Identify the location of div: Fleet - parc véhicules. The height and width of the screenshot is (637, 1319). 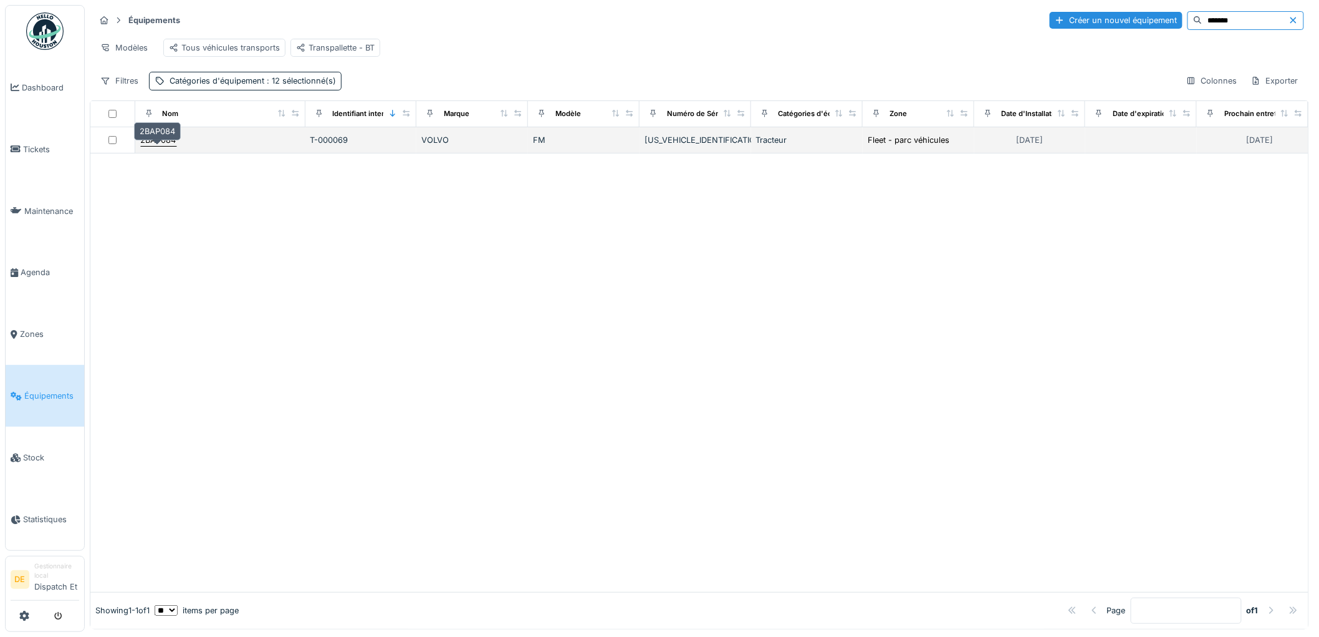
(909, 140).